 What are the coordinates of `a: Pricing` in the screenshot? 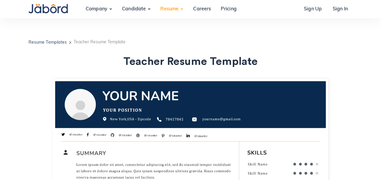 It's located at (228, 9).